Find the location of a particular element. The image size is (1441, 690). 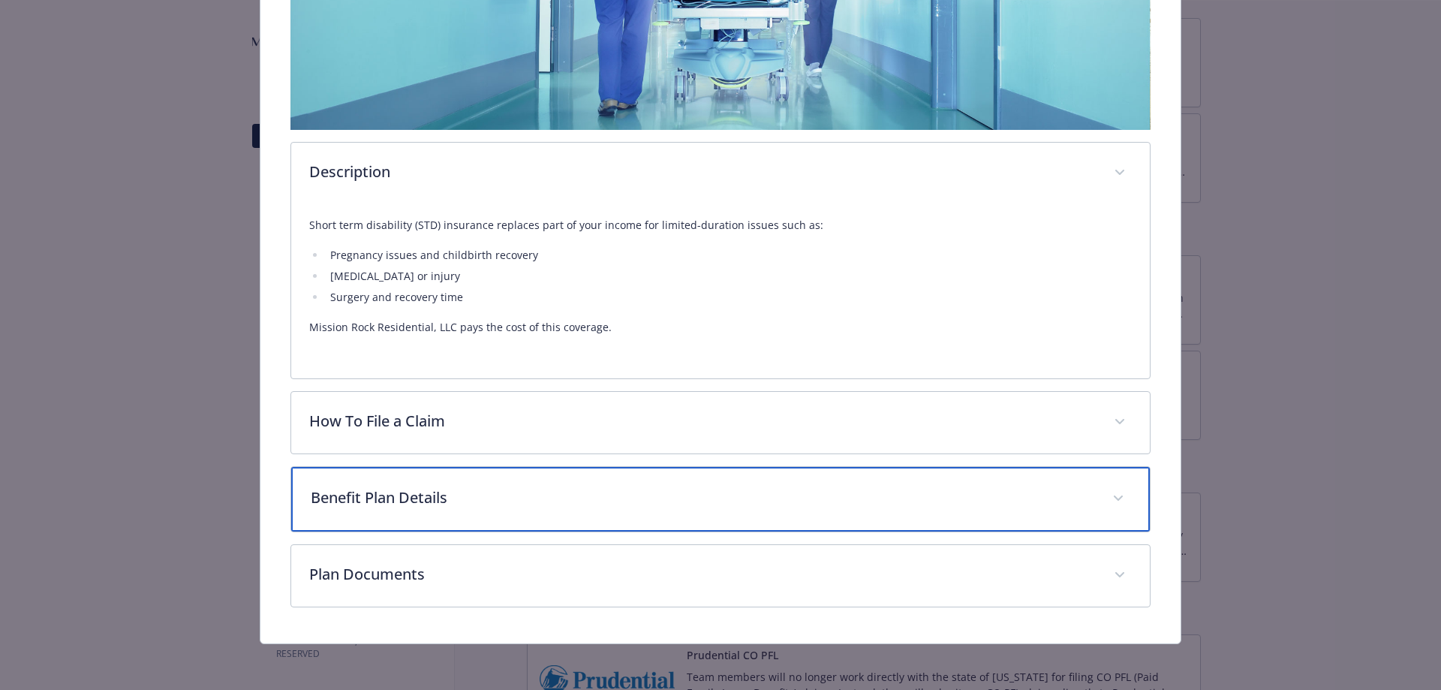

div: Benefit Plan Details is located at coordinates (720, 499).